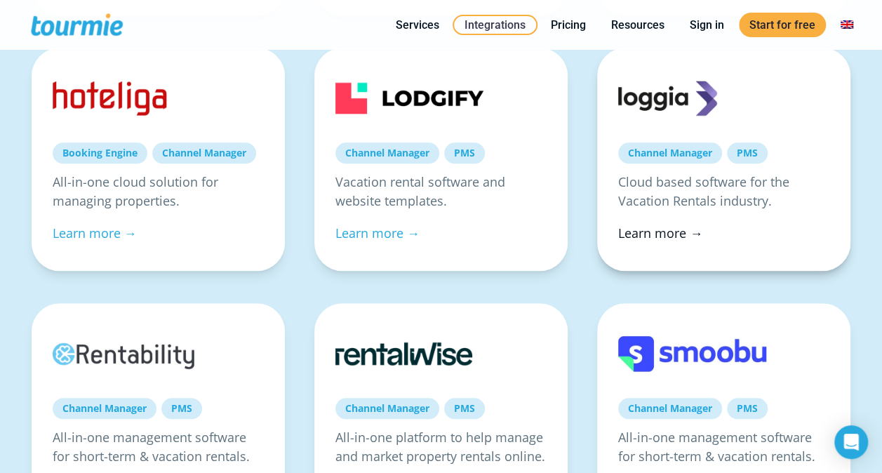 This screenshot has height=473, width=882. I want to click on p: All-in-one cloud solution for managing properties., so click(158, 191).